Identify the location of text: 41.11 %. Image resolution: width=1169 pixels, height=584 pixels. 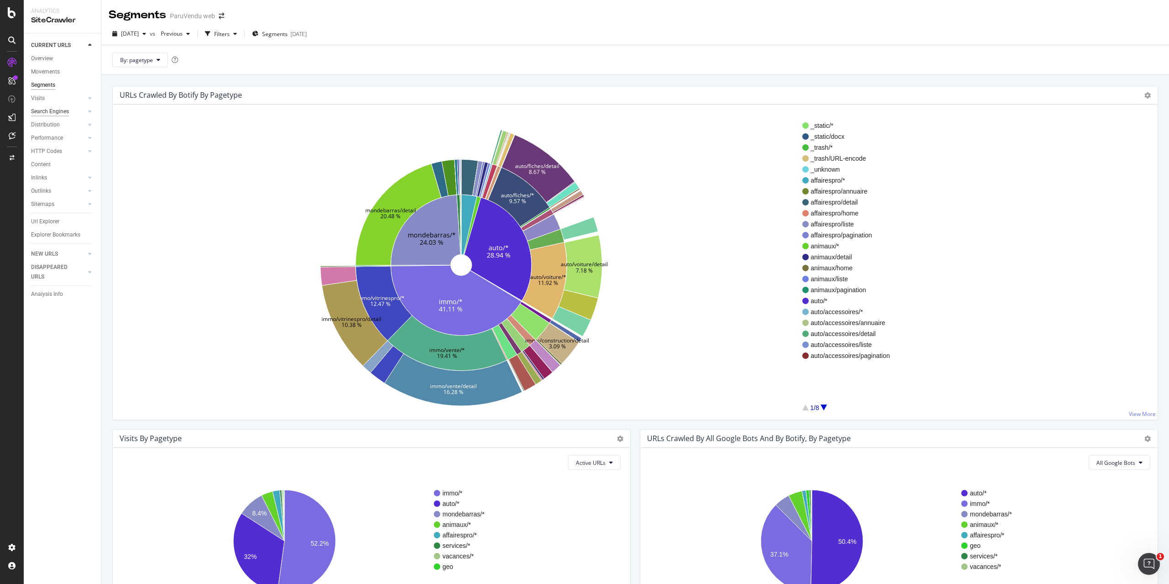
(451, 309).